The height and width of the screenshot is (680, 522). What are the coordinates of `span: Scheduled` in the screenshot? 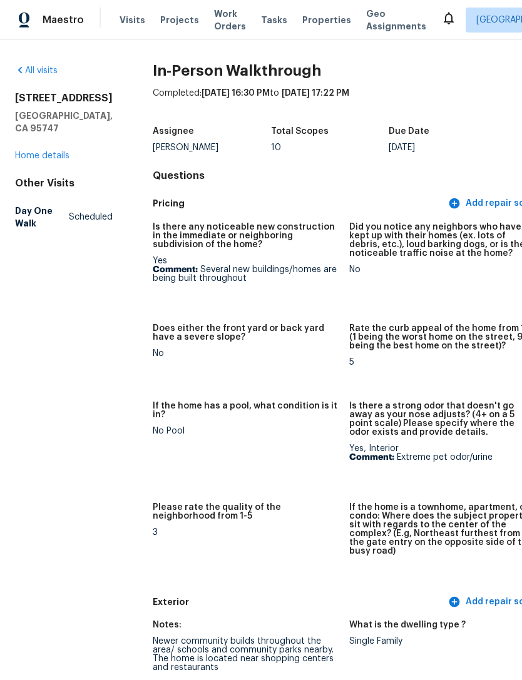 It's located at (91, 217).